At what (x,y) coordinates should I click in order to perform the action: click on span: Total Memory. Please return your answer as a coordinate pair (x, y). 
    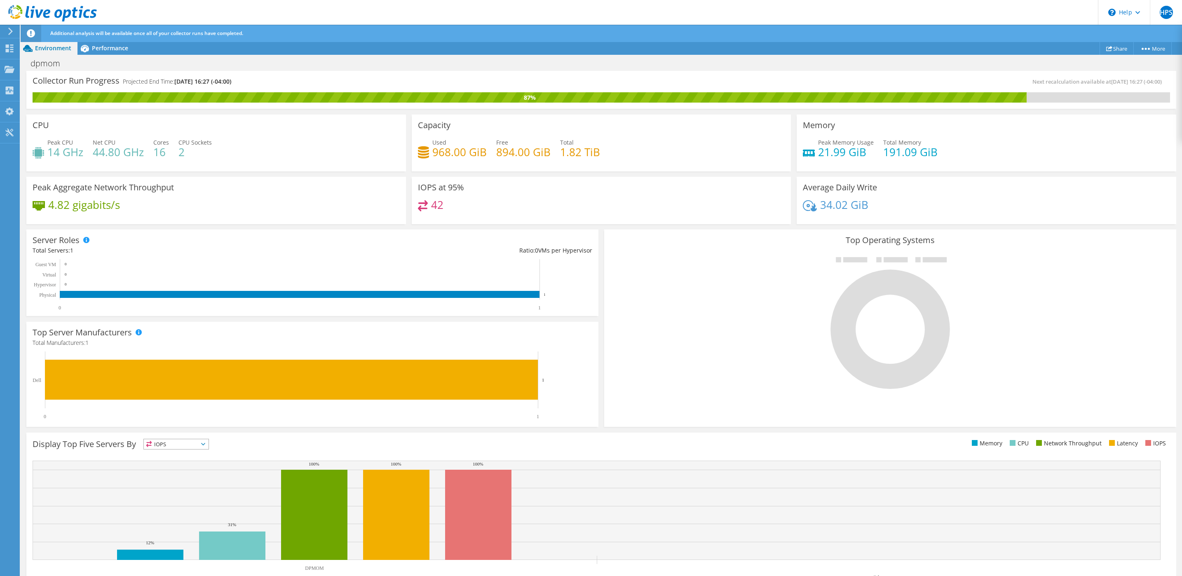
    Looking at the image, I should click on (902, 142).